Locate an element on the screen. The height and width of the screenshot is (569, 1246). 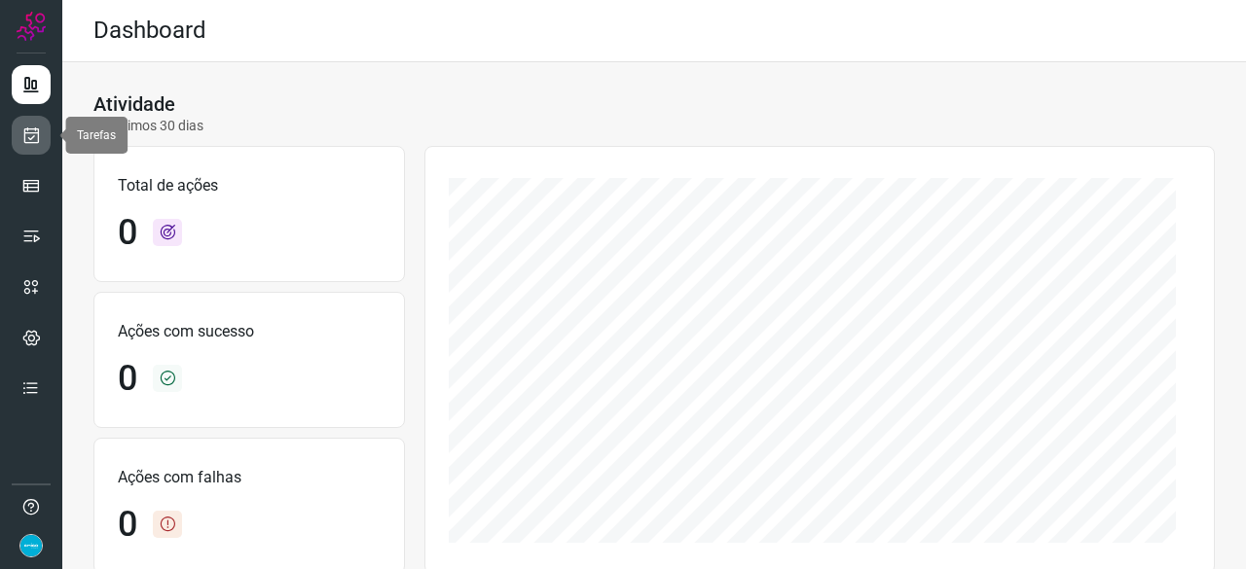
h2: Dashboard is located at coordinates (150, 30).